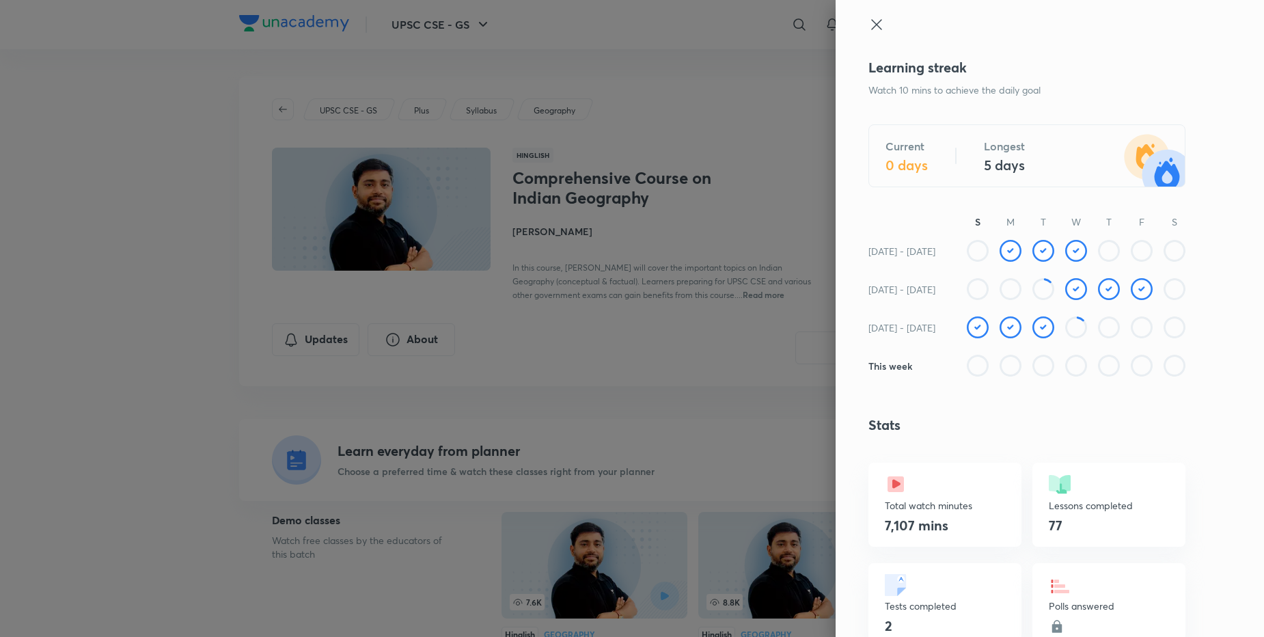 This screenshot has width=1264, height=637. I want to click on p: W, so click(1076, 221).